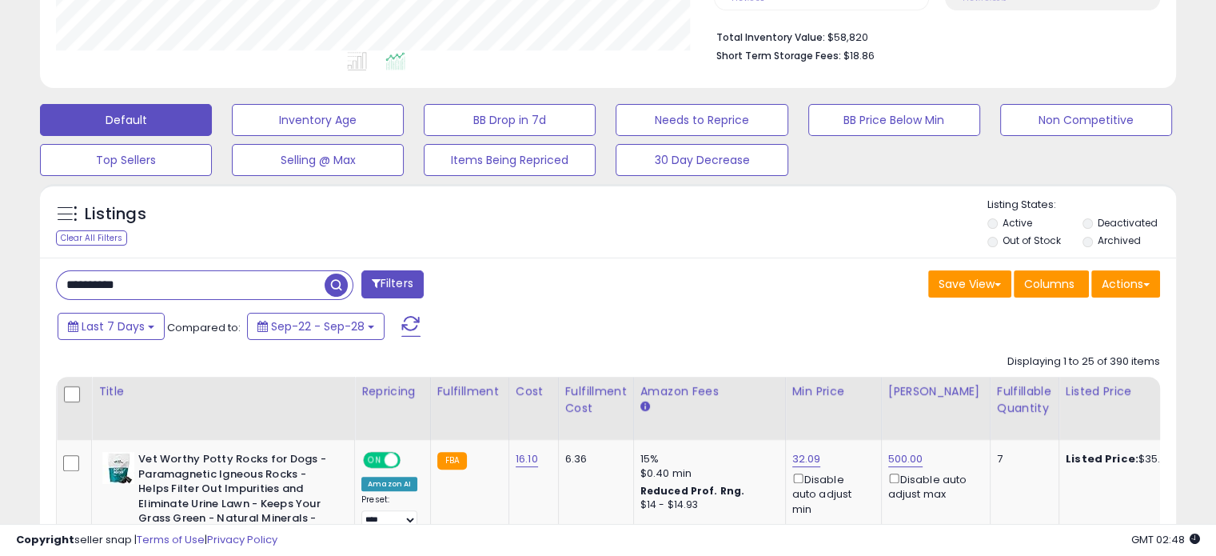 The height and width of the screenshot is (556, 1216). I want to click on b: Short Term Storage Fees:, so click(779, 55).